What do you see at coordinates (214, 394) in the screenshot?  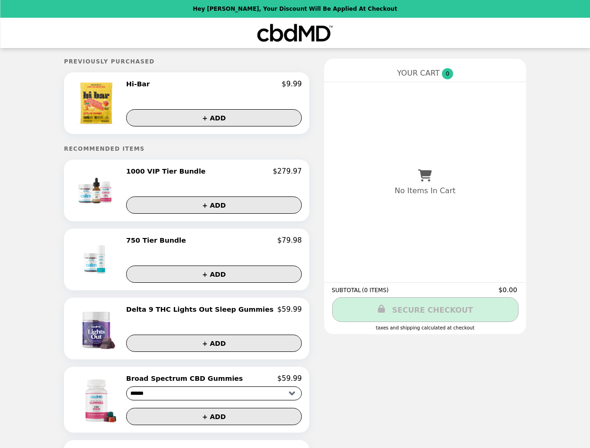 I see `select: Select a product variant` at bounding box center [214, 394].